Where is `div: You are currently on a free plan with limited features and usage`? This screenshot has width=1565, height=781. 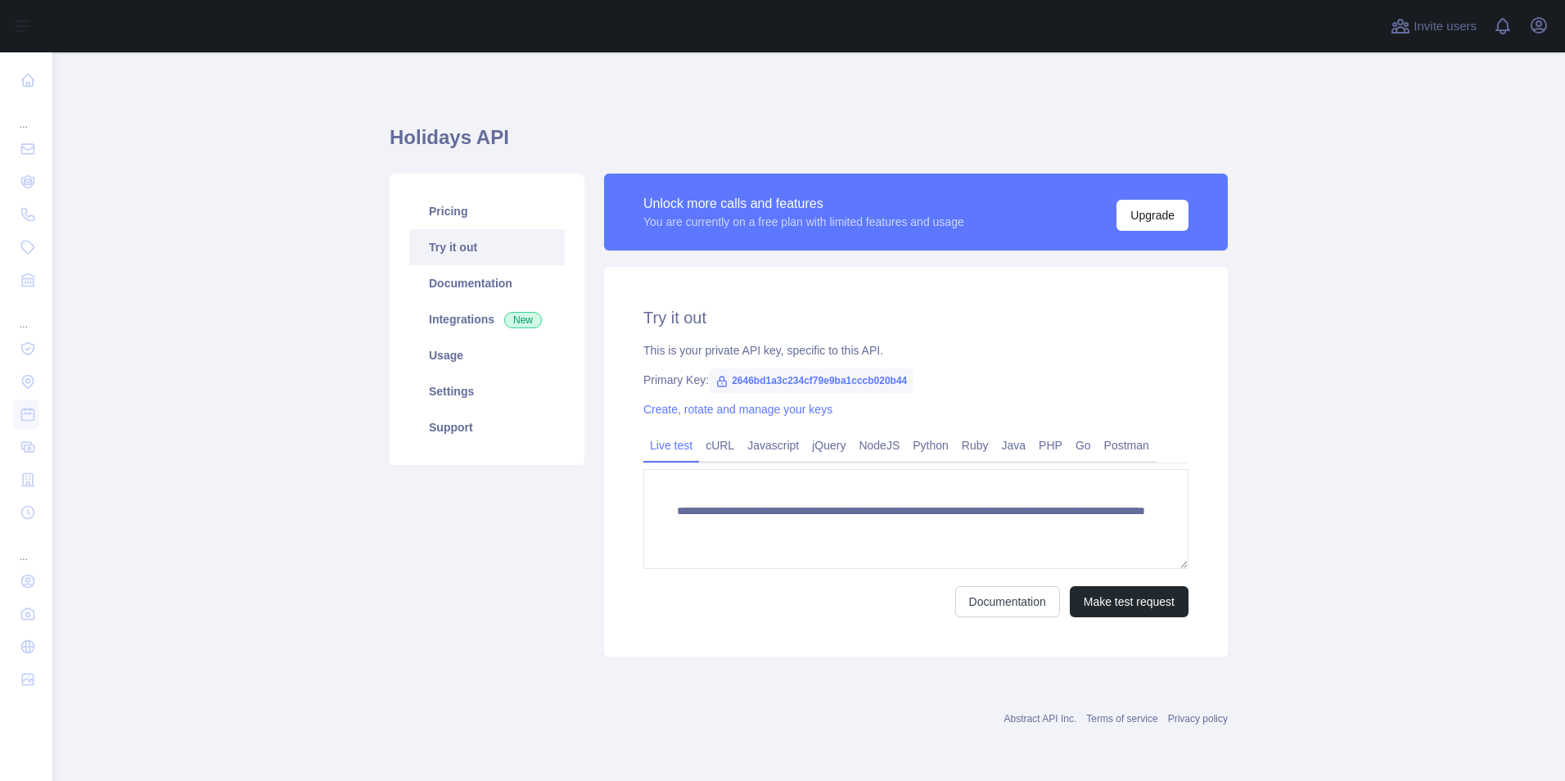 div: You are currently on a free plan with limited features and usage is located at coordinates (804, 222).